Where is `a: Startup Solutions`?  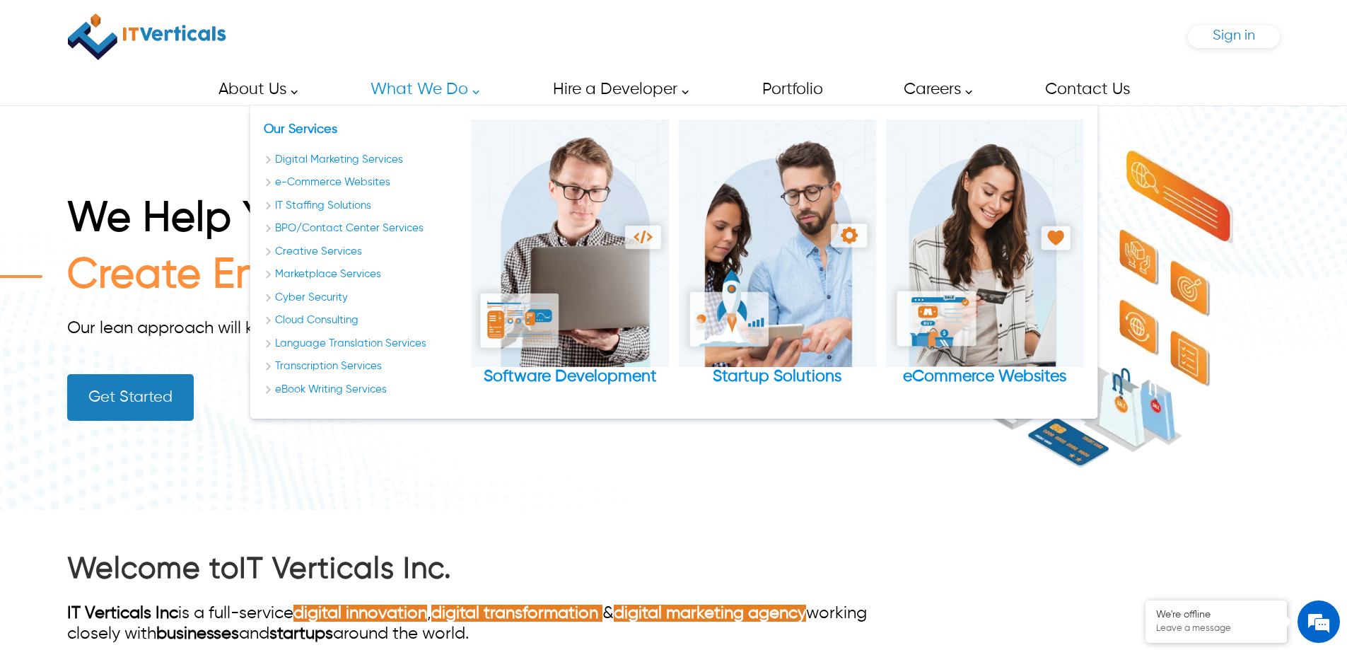 a: Startup Solutions is located at coordinates (777, 253).